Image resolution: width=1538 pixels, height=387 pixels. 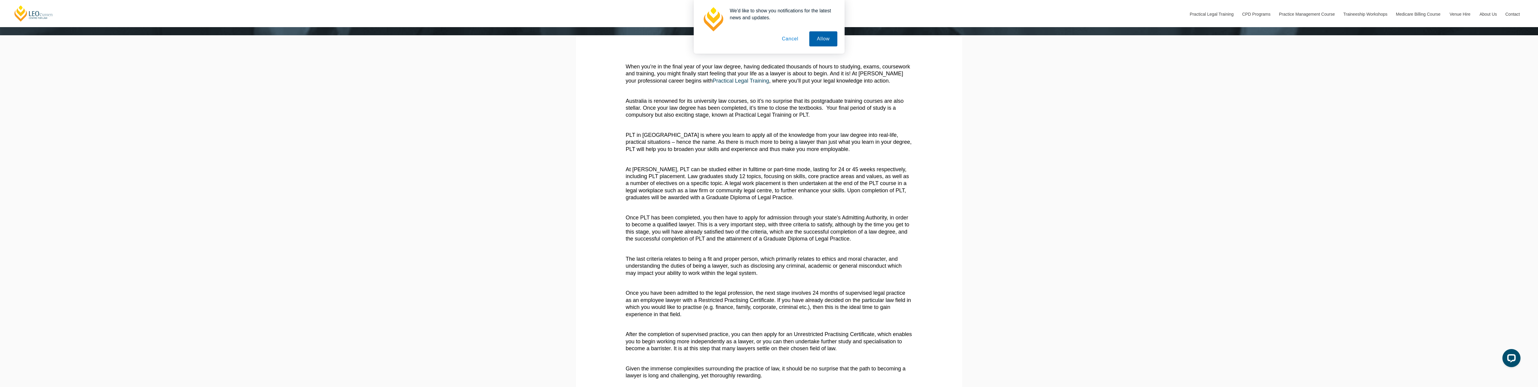 What do you see at coordinates (769, 266) in the screenshot?
I see `p: The last criteria relates to being a fit and proper person, which primarily relates to ethics and...` at bounding box center [769, 266].